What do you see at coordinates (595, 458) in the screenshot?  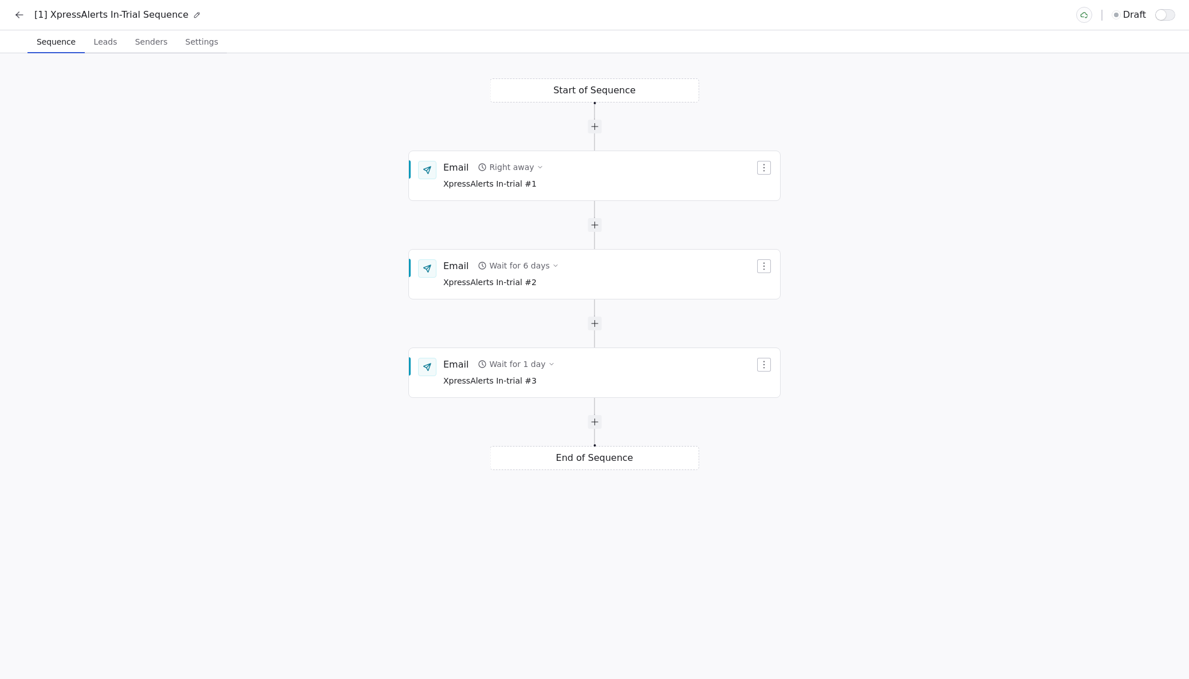 I see `div: End of Sequence` at bounding box center [595, 458].